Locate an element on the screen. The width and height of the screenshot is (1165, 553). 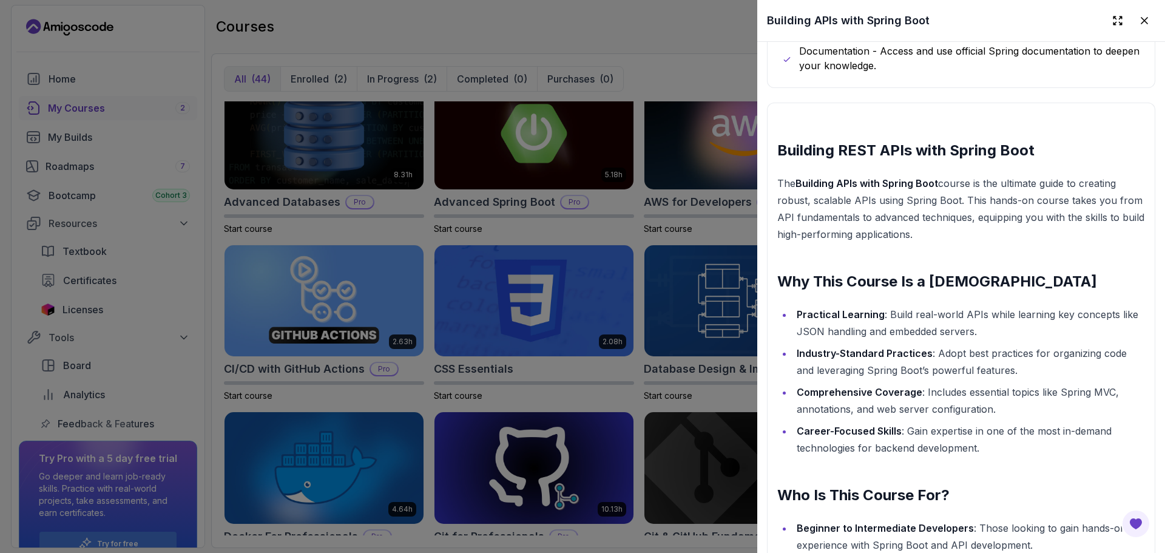
li: : Includes essential topics like Spring MVC, annotations, and web server configuration. is located at coordinates (969, 400).